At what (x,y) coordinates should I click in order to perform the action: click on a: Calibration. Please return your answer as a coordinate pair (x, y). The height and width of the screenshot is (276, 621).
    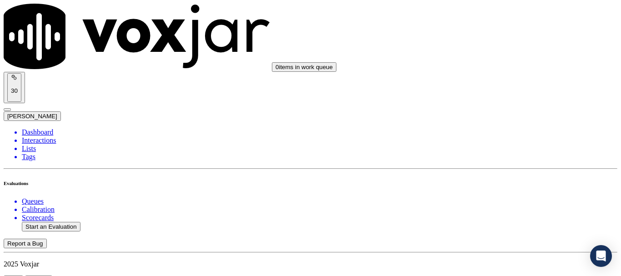
    Looking at the image, I should click on (320, 210).